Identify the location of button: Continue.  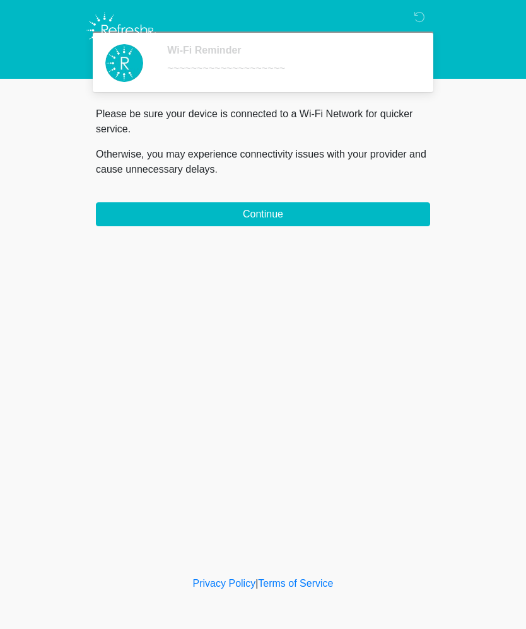
(263, 214).